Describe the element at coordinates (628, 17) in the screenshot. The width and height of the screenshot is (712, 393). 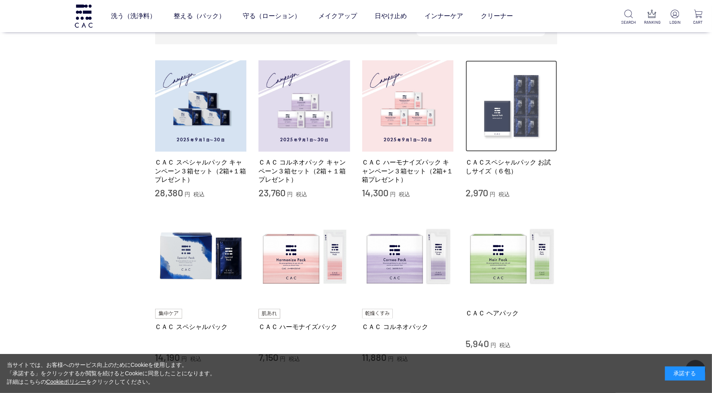
I see `a: SEARCH` at that location.